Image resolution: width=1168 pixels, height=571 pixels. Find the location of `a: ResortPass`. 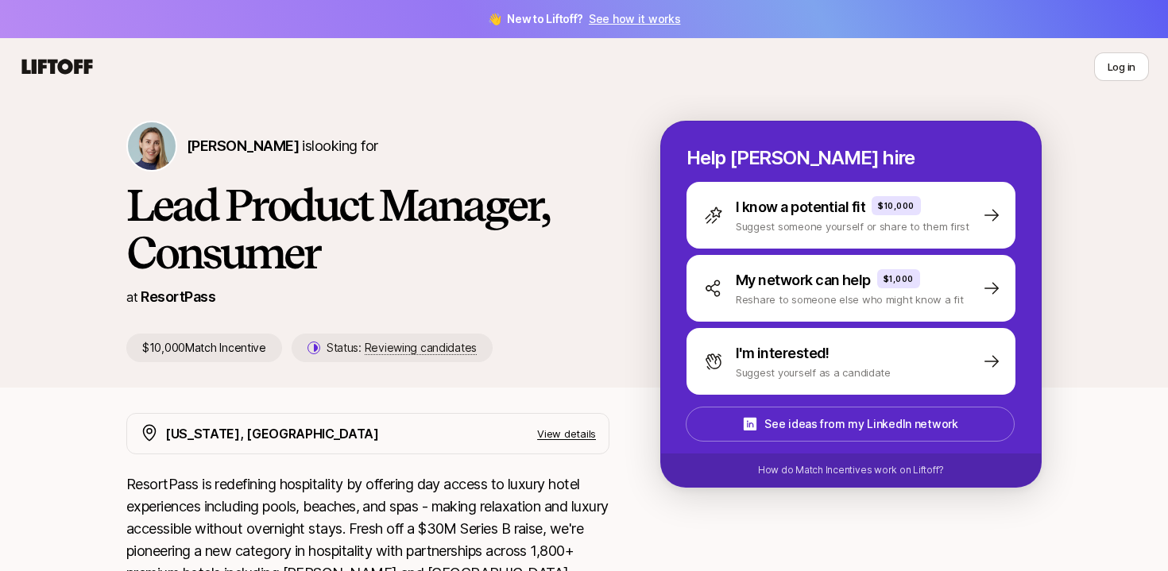

a: ResortPass is located at coordinates (178, 296).